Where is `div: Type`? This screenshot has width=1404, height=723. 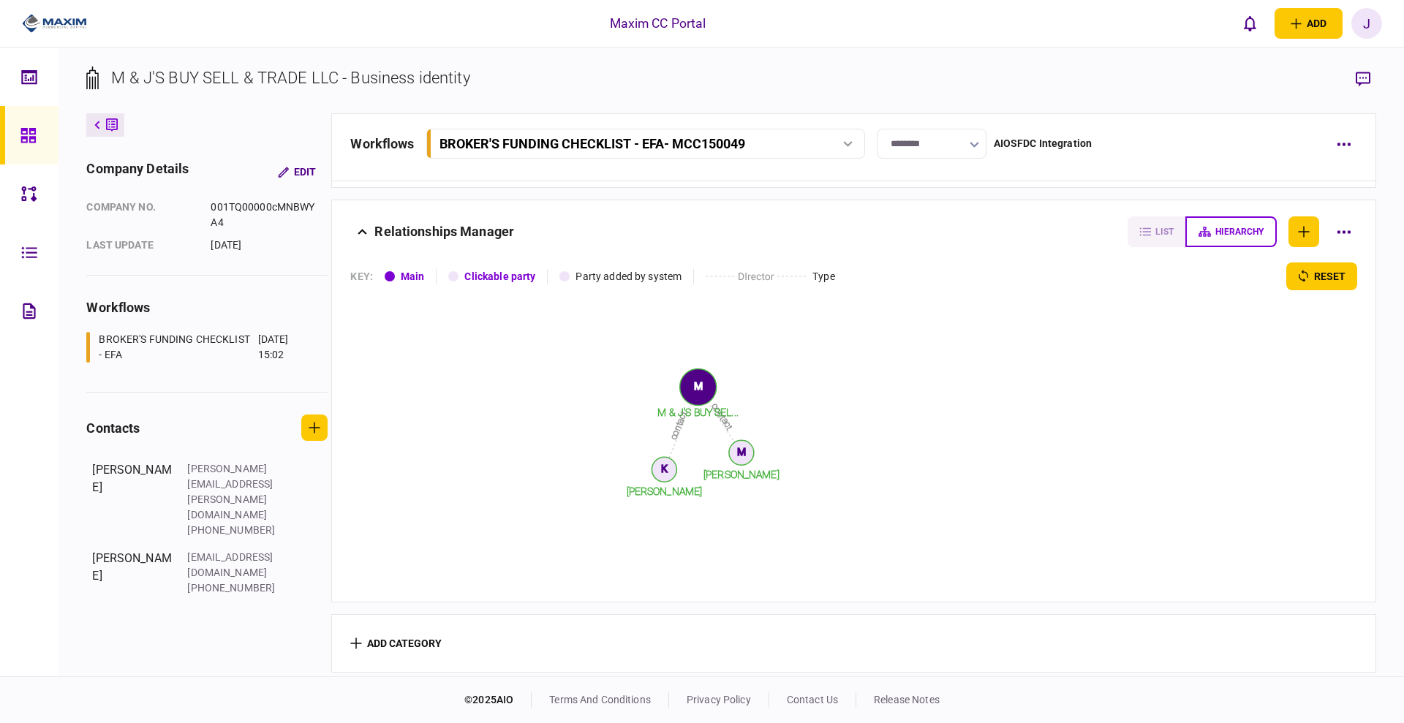
div: Type is located at coordinates (824, 276).